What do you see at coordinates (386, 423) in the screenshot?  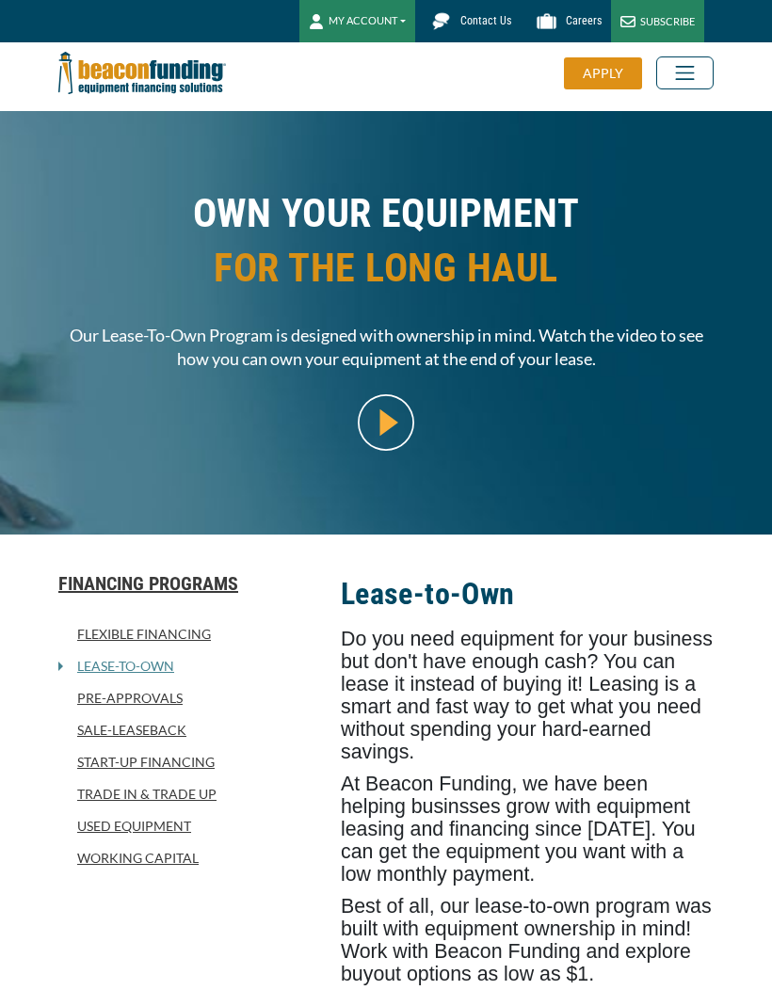 I see `img: video modal pop-up play button` at bounding box center [386, 423].